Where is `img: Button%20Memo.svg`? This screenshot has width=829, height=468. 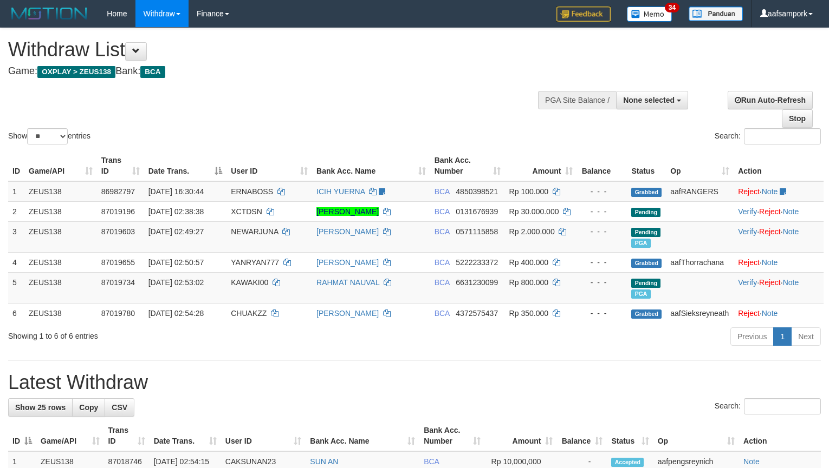
img: Button%20Memo.svg is located at coordinates (649, 14).